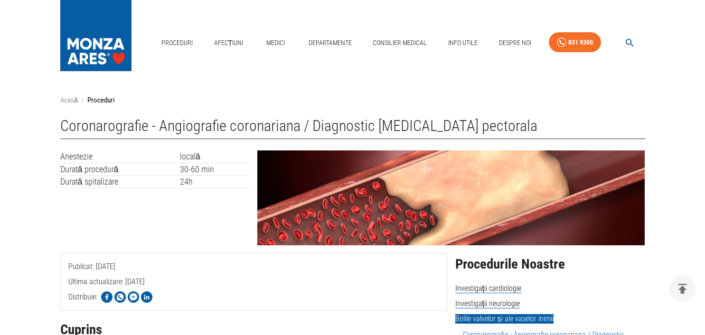 The image size is (705, 335). Describe the element at coordinates (580, 42) in the screenshot. I see `div: 031 9300` at that location.